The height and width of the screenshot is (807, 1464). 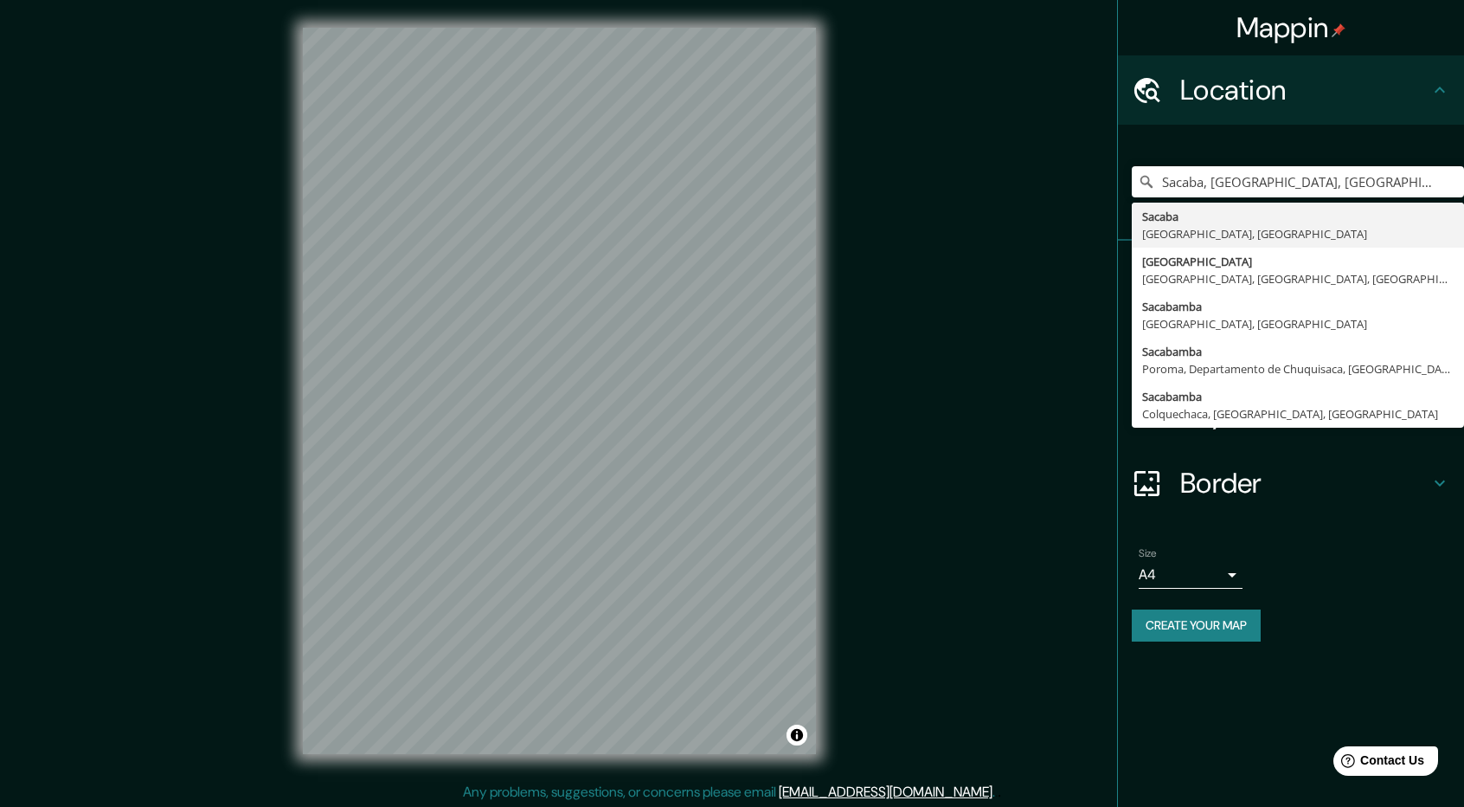 I want to click on div: Location, so click(x=1291, y=90).